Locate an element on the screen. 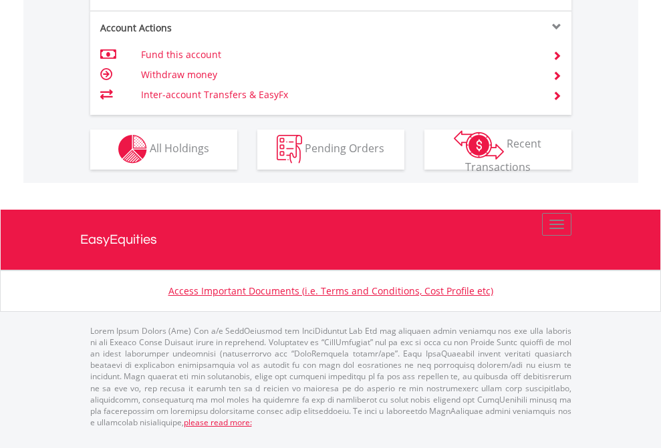 This screenshot has width=661, height=448. a: Access Important Documents (i.e. Terms and Conditions, Cost Profile etc) is located at coordinates (331, 291).